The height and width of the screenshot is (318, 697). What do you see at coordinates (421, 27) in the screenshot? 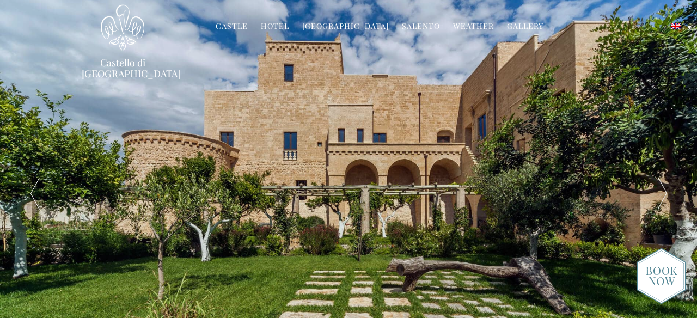
I see `a: Salento` at bounding box center [421, 27].